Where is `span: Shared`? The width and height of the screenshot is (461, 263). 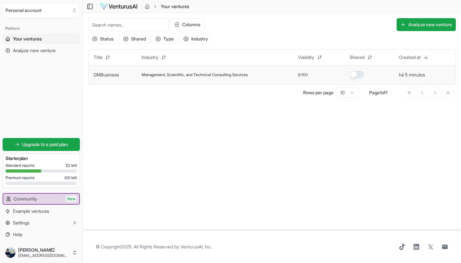
span: Shared is located at coordinates (357, 57).